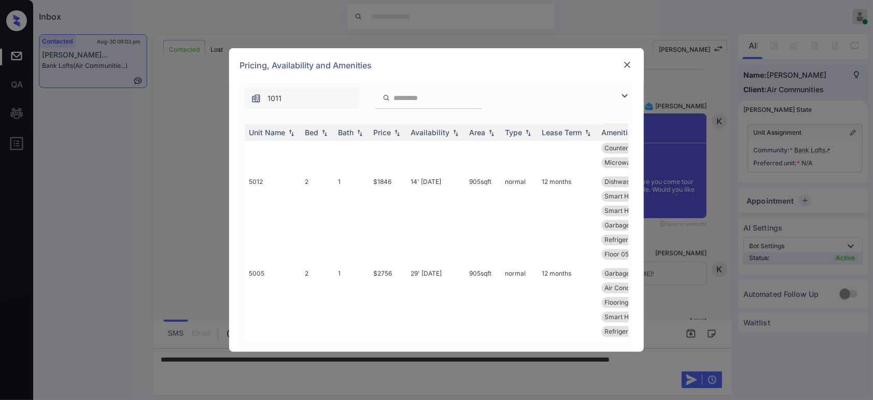  Describe the element at coordinates (430, 133) in the screenshot. I see `div: Availability` at that location.